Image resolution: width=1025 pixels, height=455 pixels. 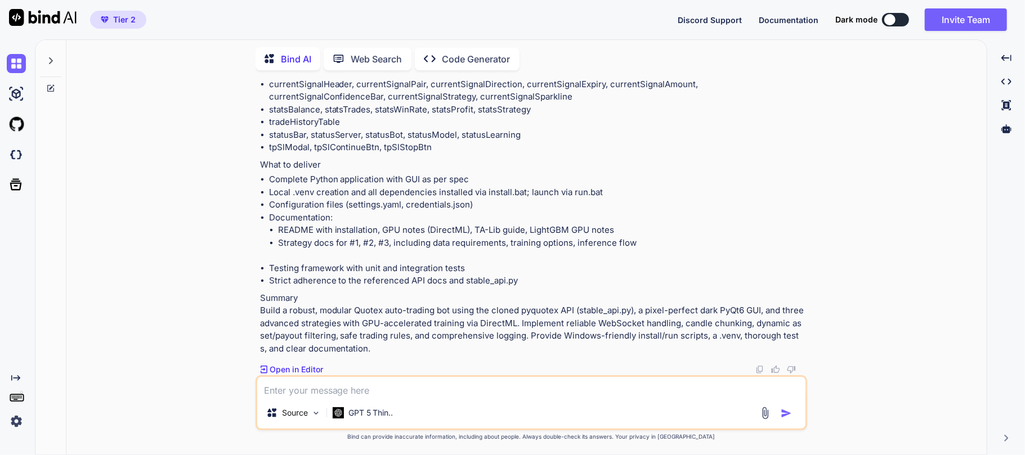 What do you see at coordinates (532, 165) in the screenshot?
I see `p: What to deliver` at bounding box center [532, 165].